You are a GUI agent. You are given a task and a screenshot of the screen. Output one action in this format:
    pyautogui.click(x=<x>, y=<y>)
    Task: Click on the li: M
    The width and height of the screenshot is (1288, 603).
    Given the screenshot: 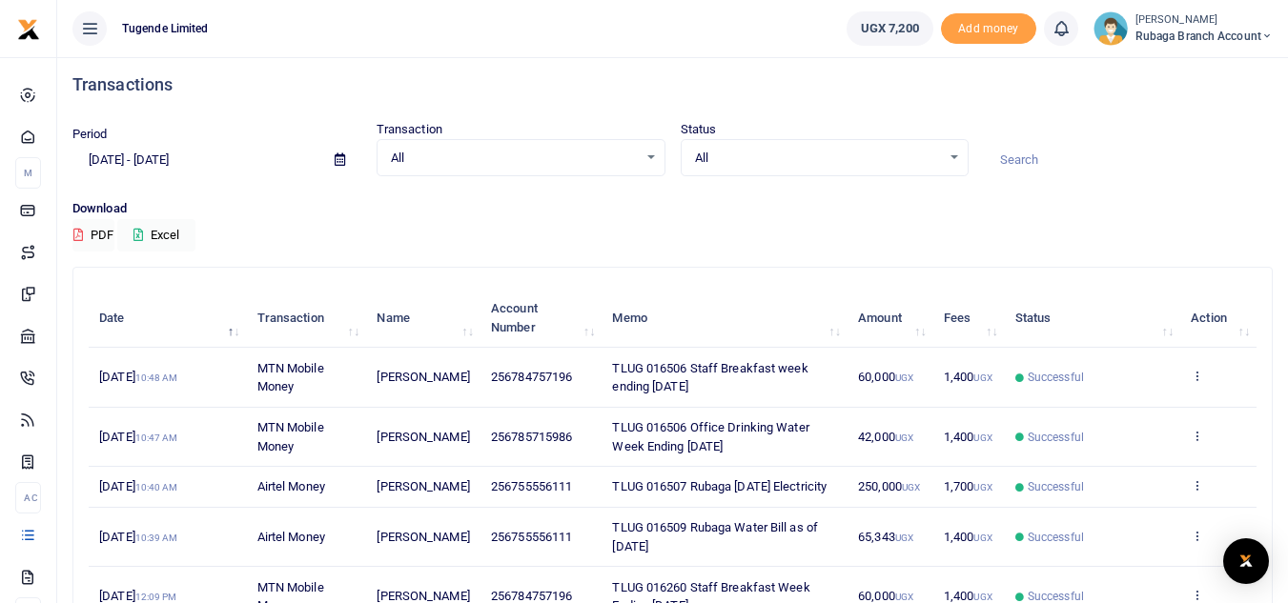 What is the action you would take?
    pyautogui.click(x=28, y=173)
    